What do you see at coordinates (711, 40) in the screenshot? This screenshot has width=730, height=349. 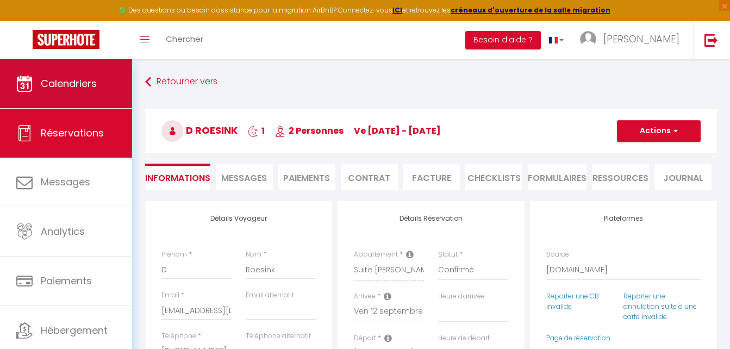 I see `img: logout` at bounding box center [711, 40].